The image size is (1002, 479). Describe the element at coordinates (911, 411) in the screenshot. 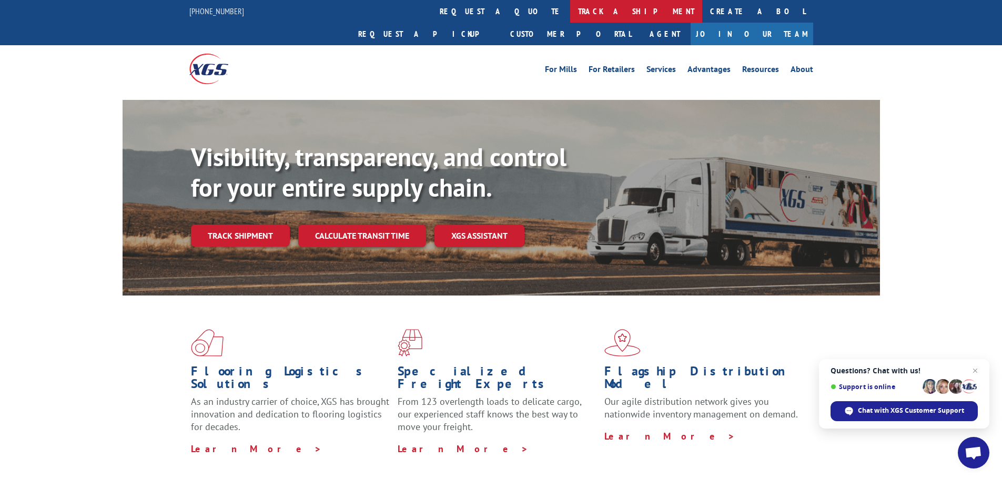

I see `span: Chat with XGS Customer Support` at that location.